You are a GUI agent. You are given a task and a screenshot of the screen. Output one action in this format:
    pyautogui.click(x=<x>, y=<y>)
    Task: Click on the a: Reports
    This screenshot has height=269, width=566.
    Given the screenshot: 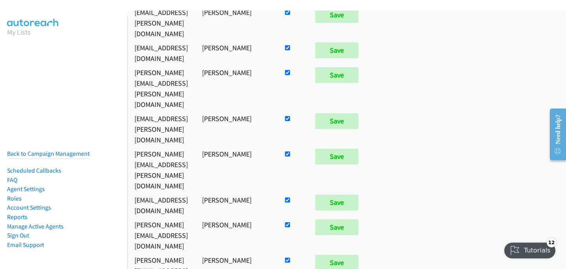 What is the action you would take?
    pyautogui.click(x=17, y=217)
    